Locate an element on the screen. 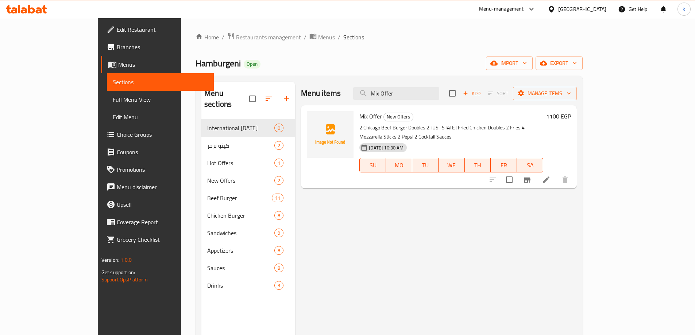 The width and height of the screenshot is (695, 335). span: Beef Burger is located at coordinates (239, 198).